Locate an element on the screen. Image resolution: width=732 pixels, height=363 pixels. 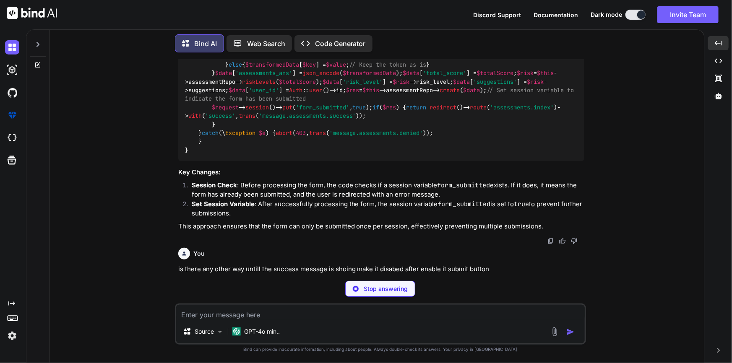
span: $e is located at coordinates (262, 133).